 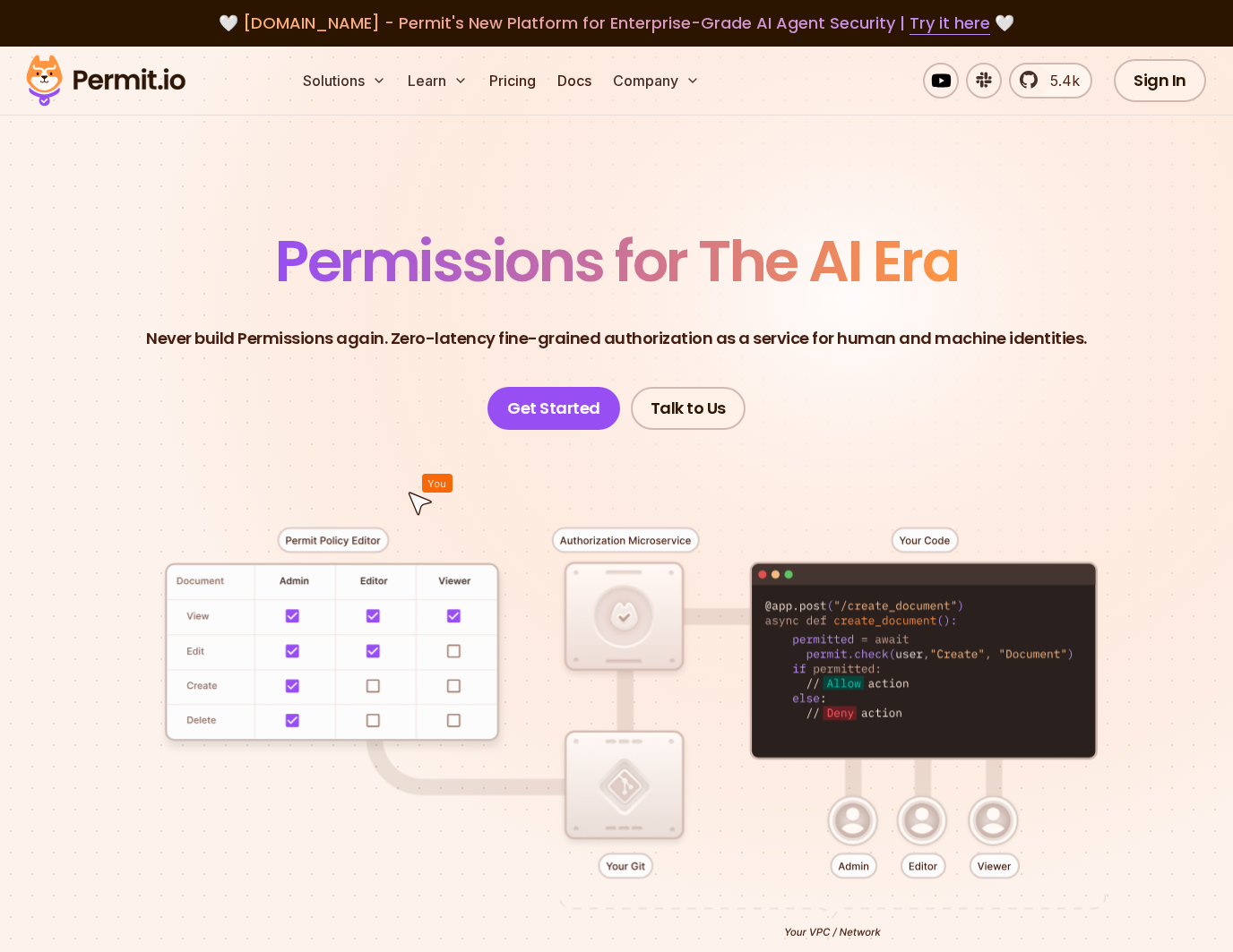 What do you see at coordinates (617, 338) in the screenshot?
I see `p: Never build Permissions again. Zero-latency fine-grained authorization as a service for human and...` at bounding box center [617, 338].